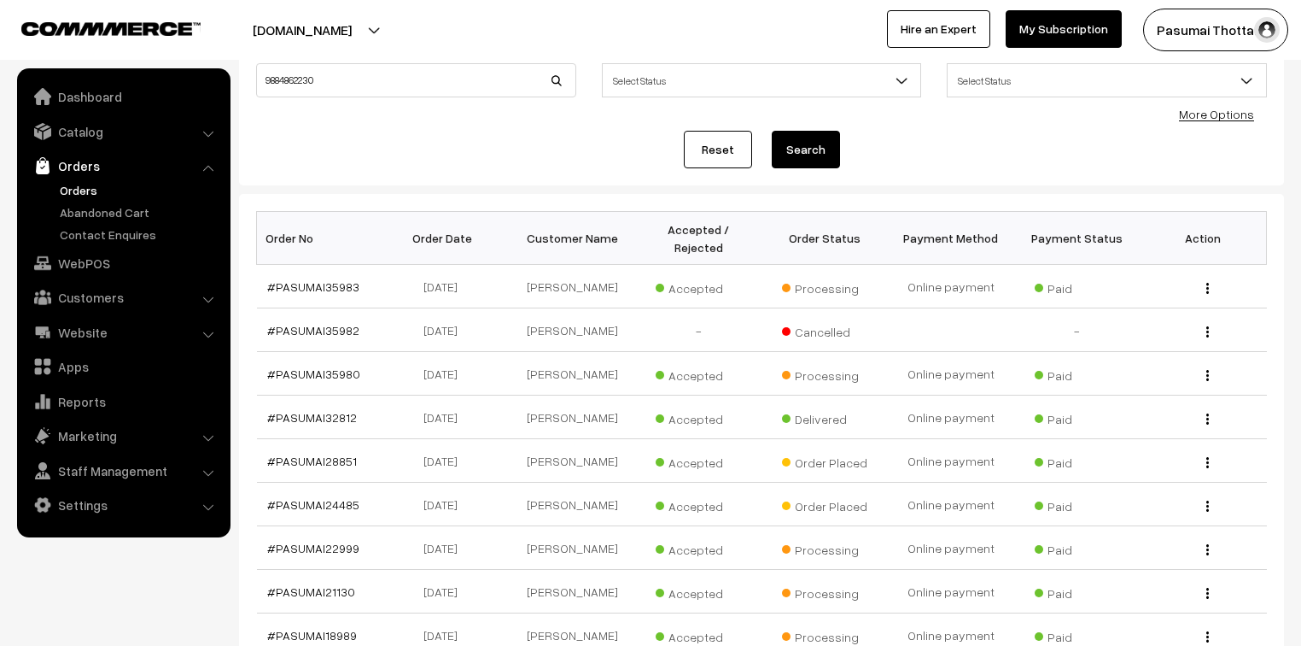 The height and width of the screenshot is (646, 1301). Describe the element at coordinates (1267, 30) in the screenshot. I see `img: user` at that location.